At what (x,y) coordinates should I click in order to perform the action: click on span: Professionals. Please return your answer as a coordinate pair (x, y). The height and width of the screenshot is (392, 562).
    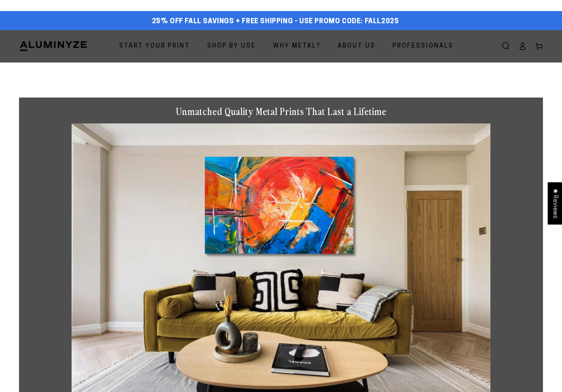
    Looking at the image, I should click on (423, 46).